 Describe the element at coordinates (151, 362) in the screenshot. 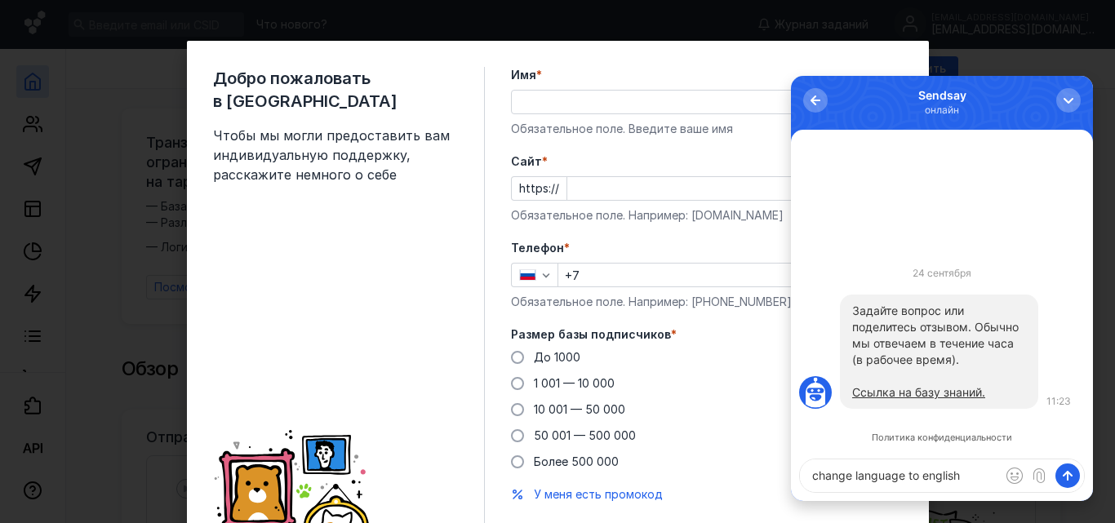

I see `a: Политика конфиденциальности` at that location.